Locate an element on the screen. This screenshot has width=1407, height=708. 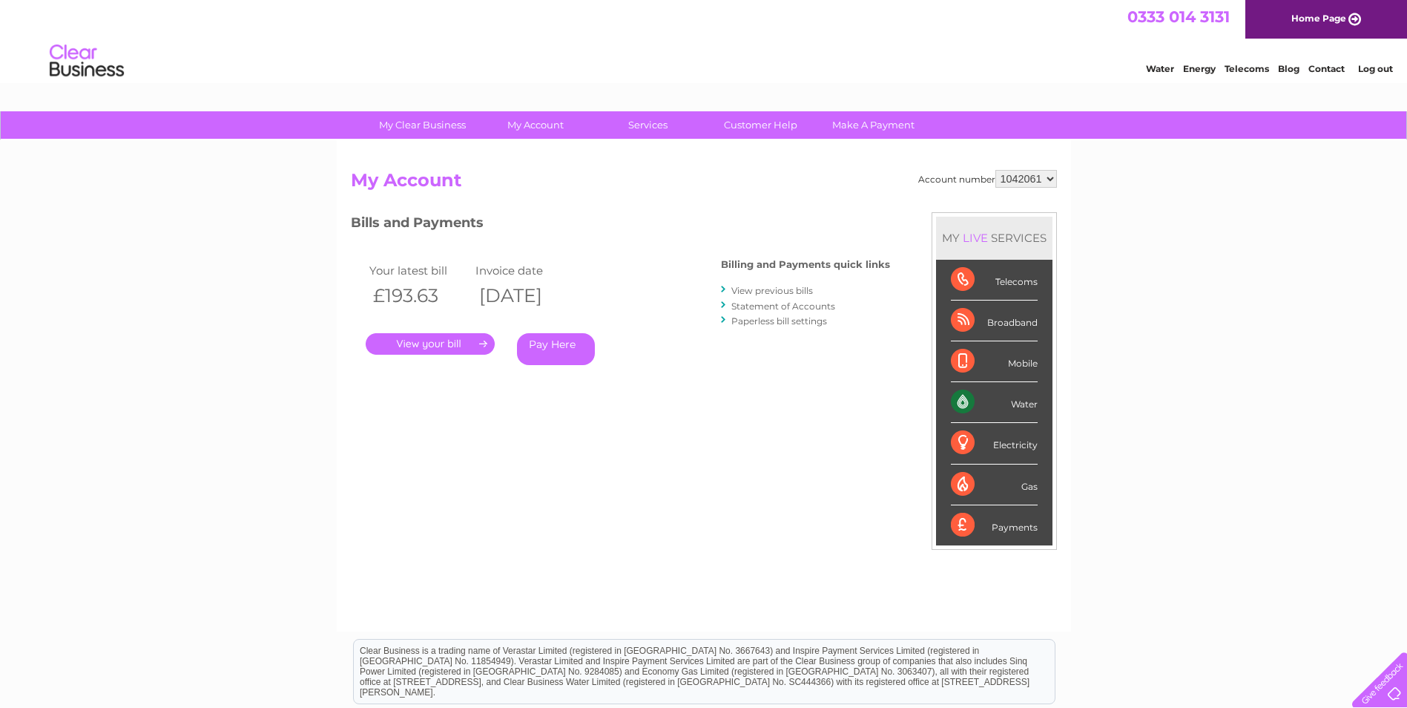
a: My Clear Business is located at coordinates (422, 125).